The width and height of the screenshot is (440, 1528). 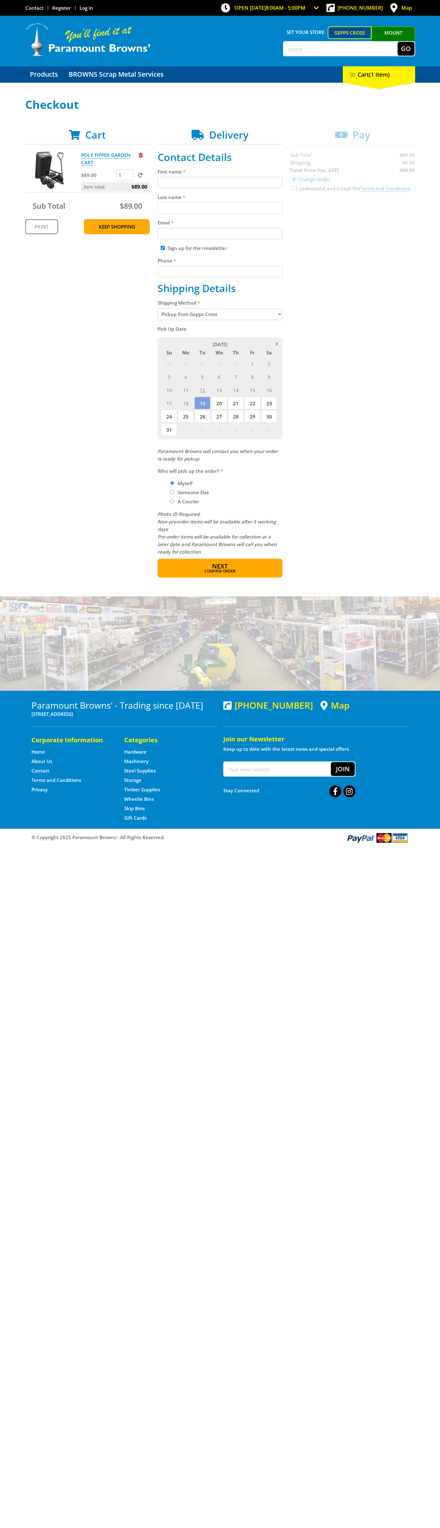 What do you see at coordinates (202, 403) in the screenshot?
I see `span: 19` at bounding box center [202, 403].